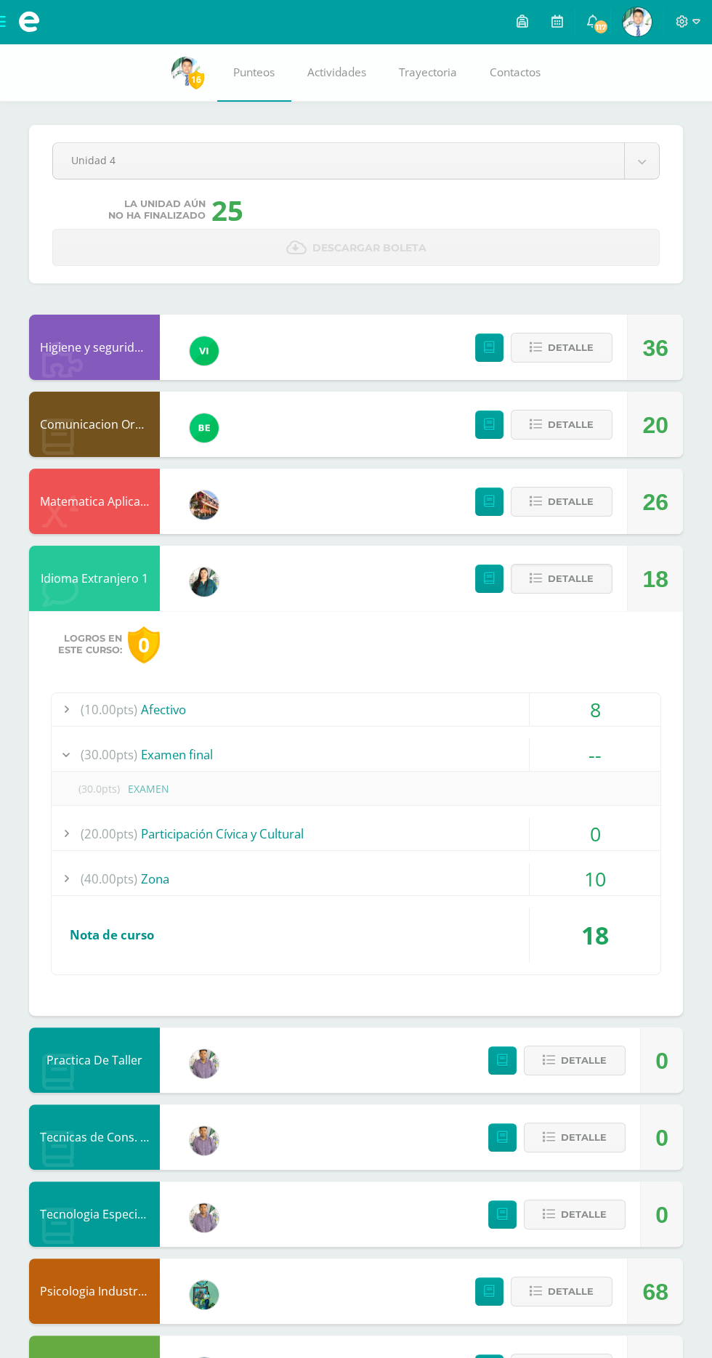  I want to click on span: (30.0pts), so click(99, 789).